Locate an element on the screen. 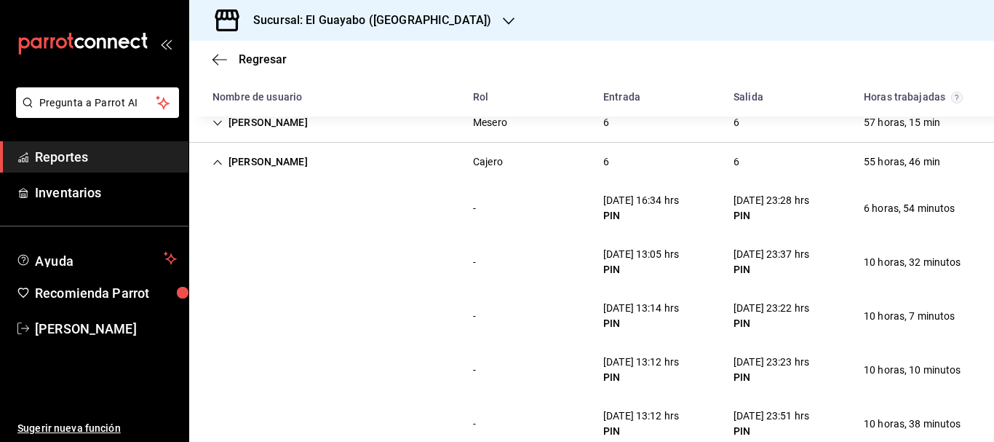 The image size is (994, 442). button: Pregunta a Parrot AI is located at coordinates (97, 103).